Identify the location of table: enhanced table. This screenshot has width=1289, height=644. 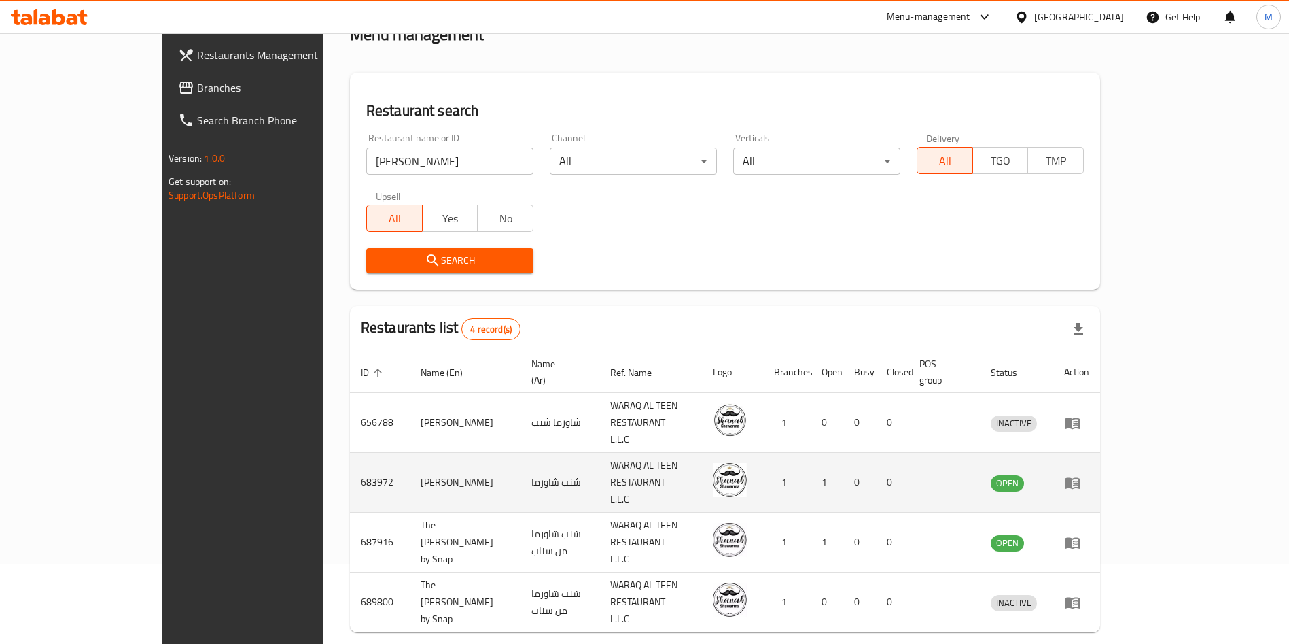
(725, 491).